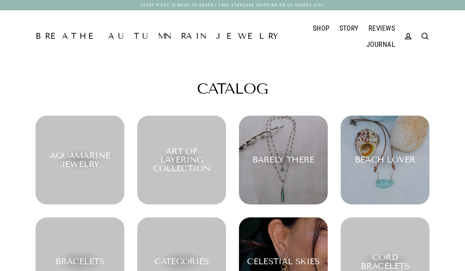  I want to click on a: SHOP, so click(321, 28).